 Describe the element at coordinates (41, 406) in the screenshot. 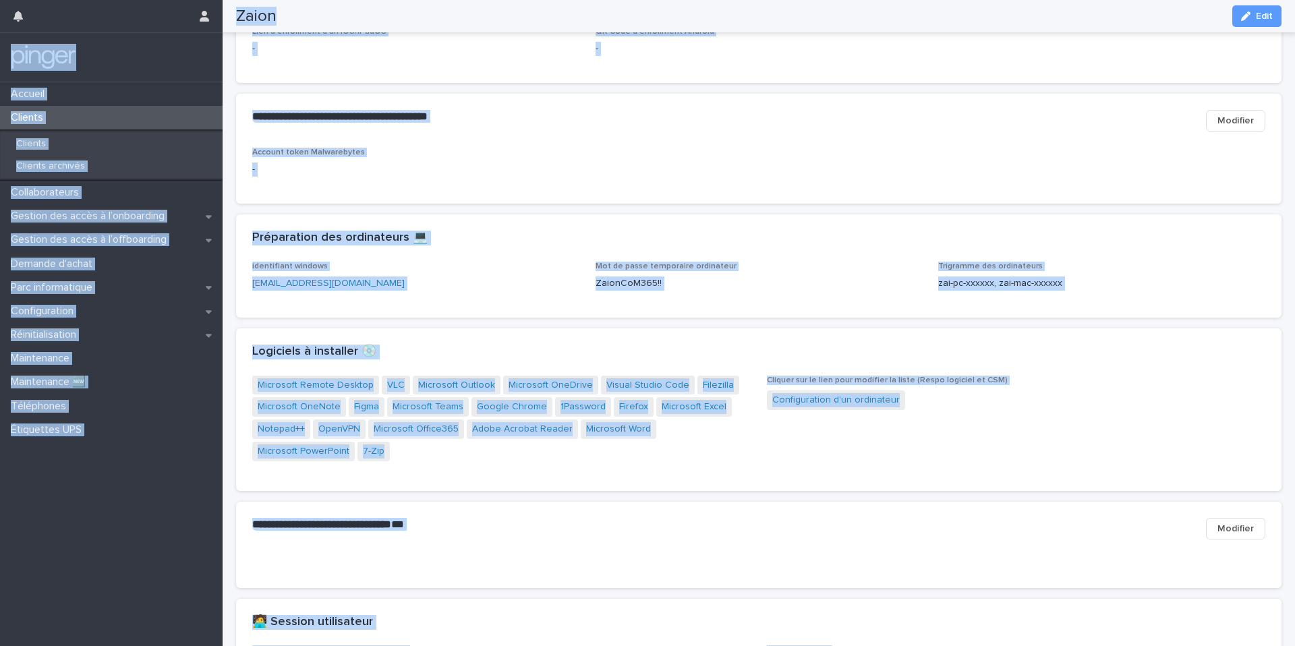

I see `p: Téléphones` at that location.